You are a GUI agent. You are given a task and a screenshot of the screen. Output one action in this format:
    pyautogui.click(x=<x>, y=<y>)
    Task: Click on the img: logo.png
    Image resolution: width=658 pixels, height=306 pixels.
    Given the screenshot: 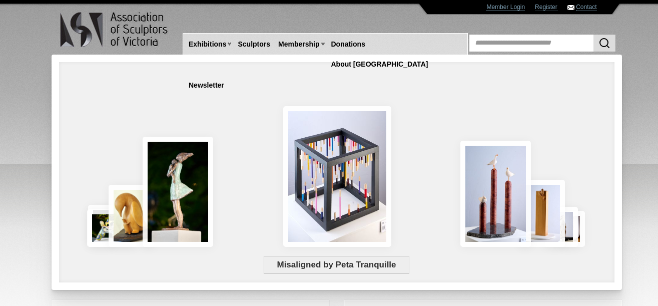 What is the action you would take?
    pyautogui.click(x=115, y=30)
    